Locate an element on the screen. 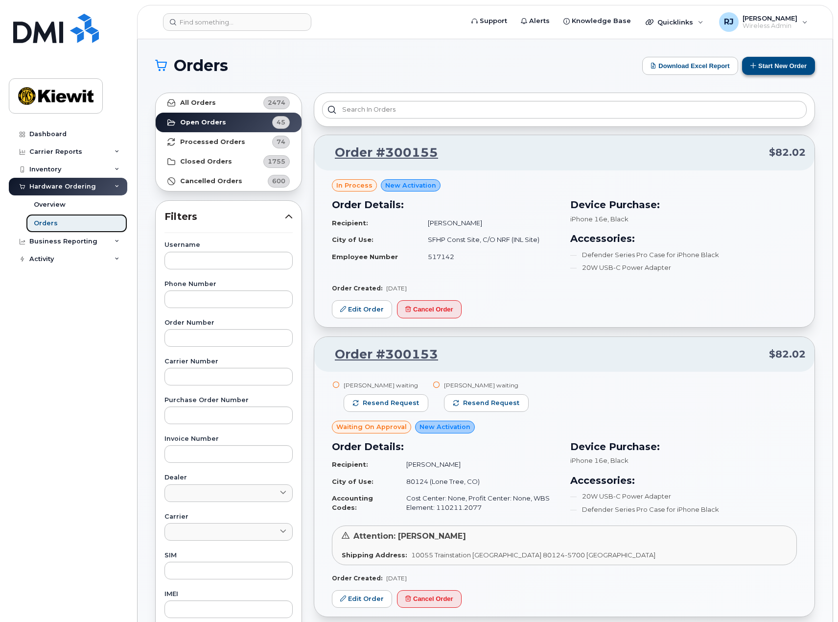 The height and width of the screenshot is (622, 838). span: 2474 is located at coordinates (277, 102).